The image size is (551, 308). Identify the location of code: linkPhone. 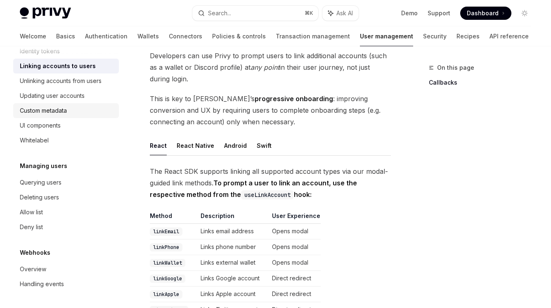
(166, 247).